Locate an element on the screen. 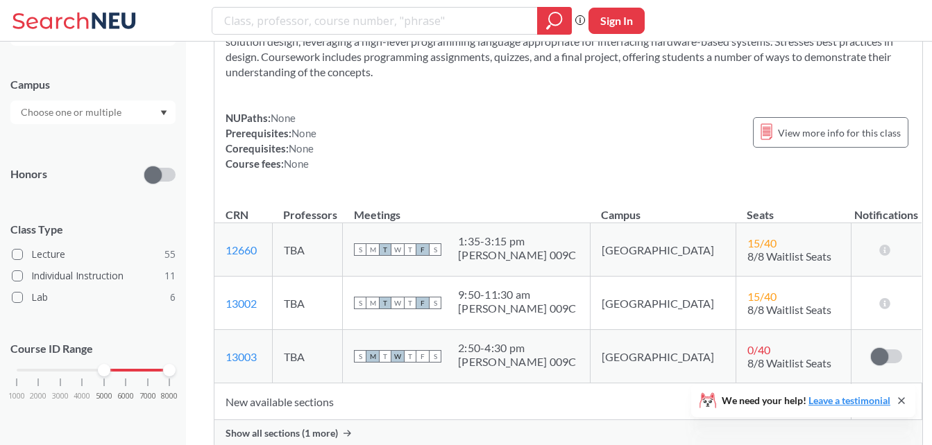 The height and width of the screenshot is (445, 932). a: Leave a testimonial is located at coordinates (849, 400).